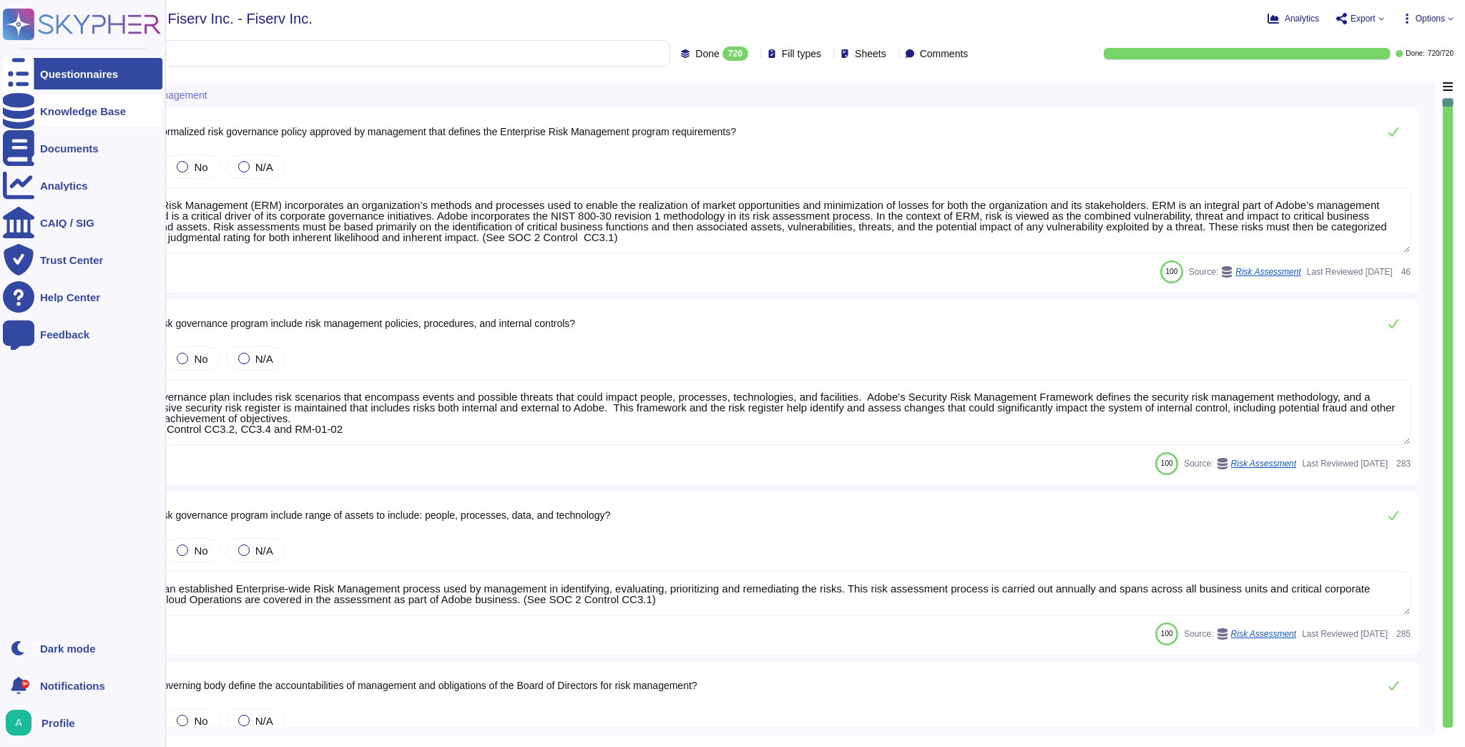 The width and height of the screenshot is (1465, 747). I want to click on span: A. Enterprise Risk Management, so click(137, 95).